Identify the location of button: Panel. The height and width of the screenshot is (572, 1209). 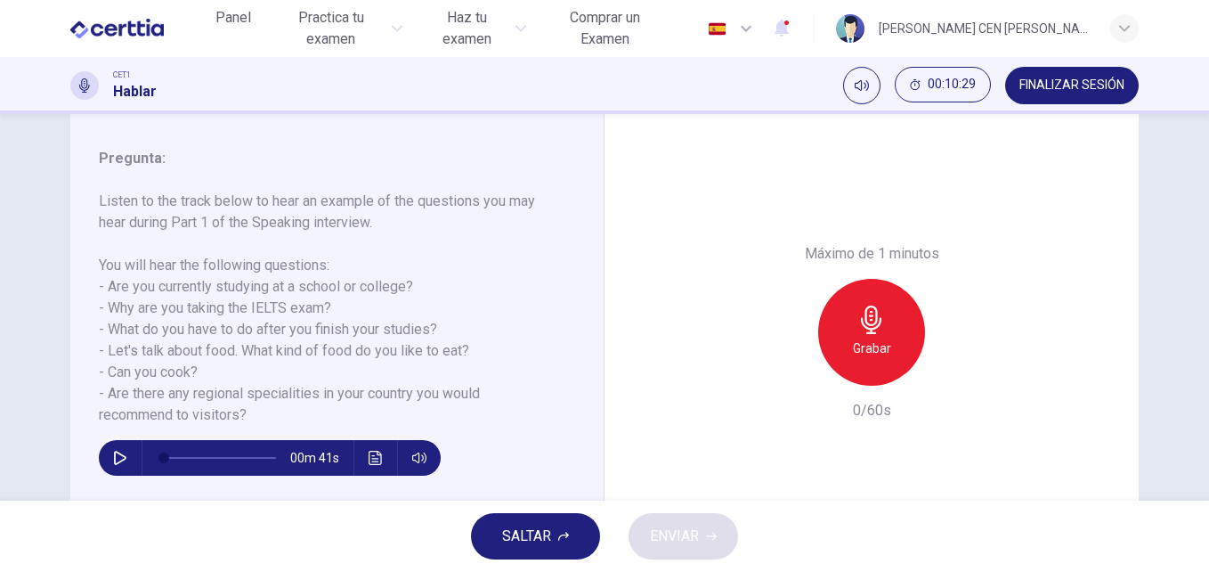
(233, 18).